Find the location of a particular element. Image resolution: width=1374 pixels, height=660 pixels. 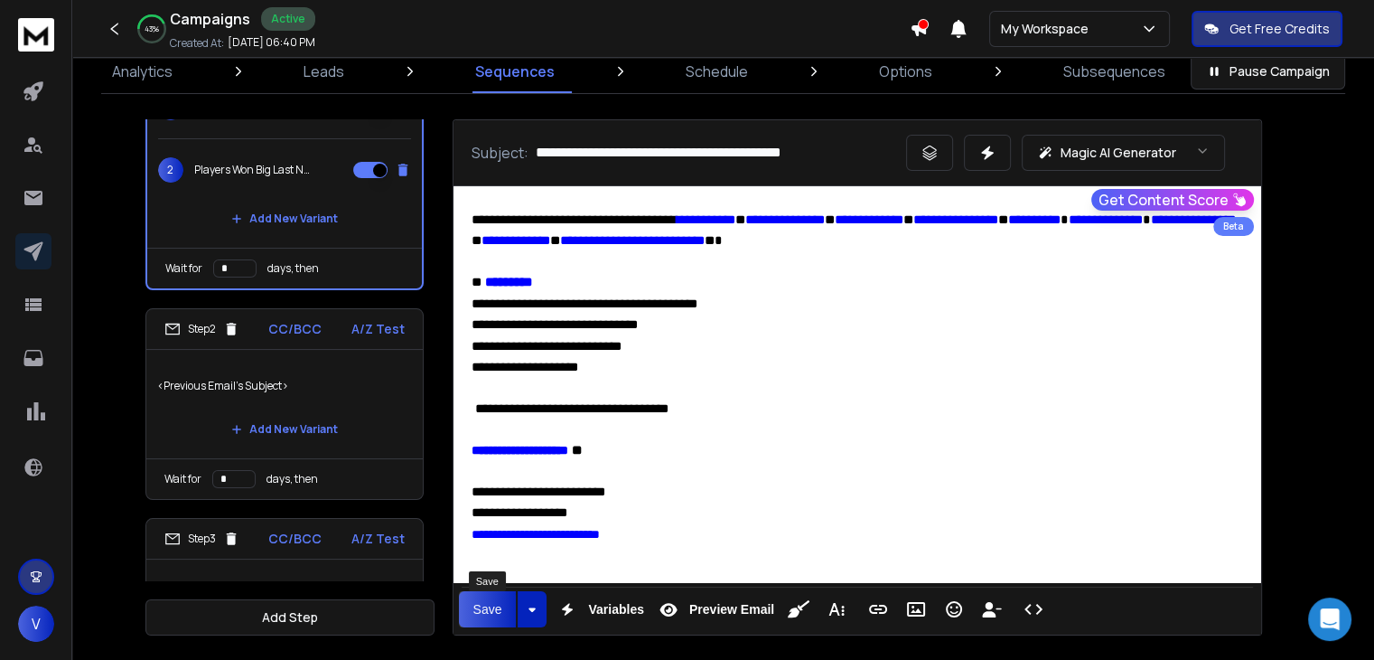

p: Sequences is located at coordinates (515, 71).